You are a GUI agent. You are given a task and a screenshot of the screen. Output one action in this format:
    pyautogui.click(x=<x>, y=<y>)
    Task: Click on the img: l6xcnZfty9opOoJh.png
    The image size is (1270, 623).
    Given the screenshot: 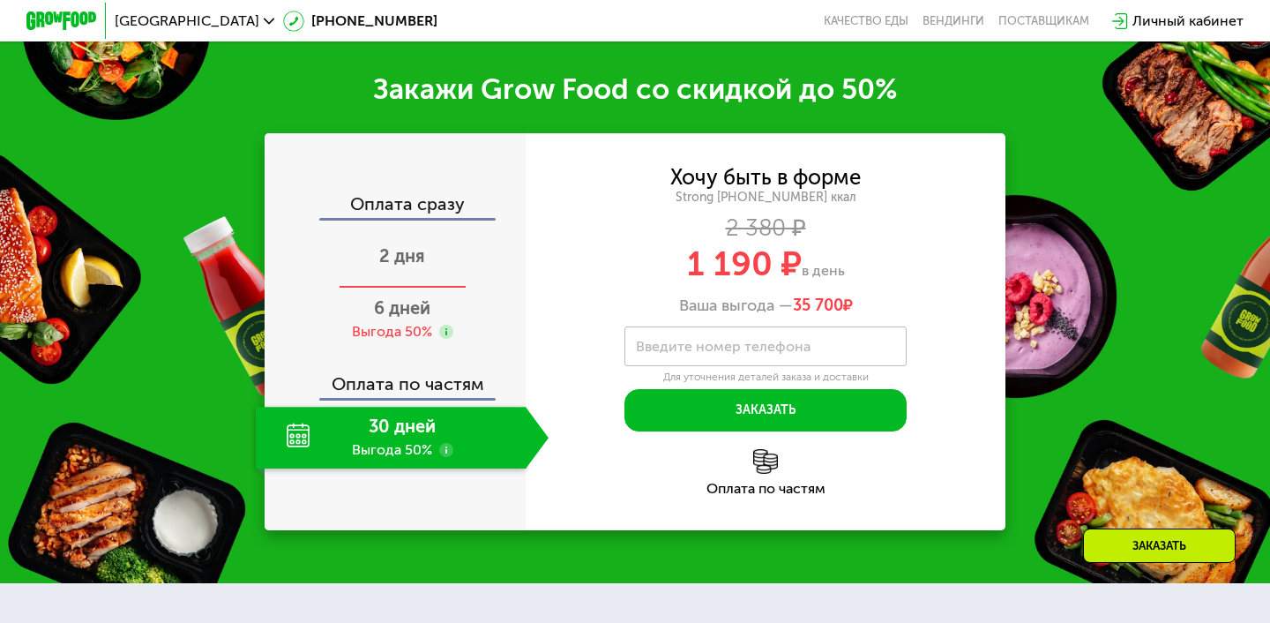 What is the action you would take?
    pyautogui.click(x=765, y=461)
    